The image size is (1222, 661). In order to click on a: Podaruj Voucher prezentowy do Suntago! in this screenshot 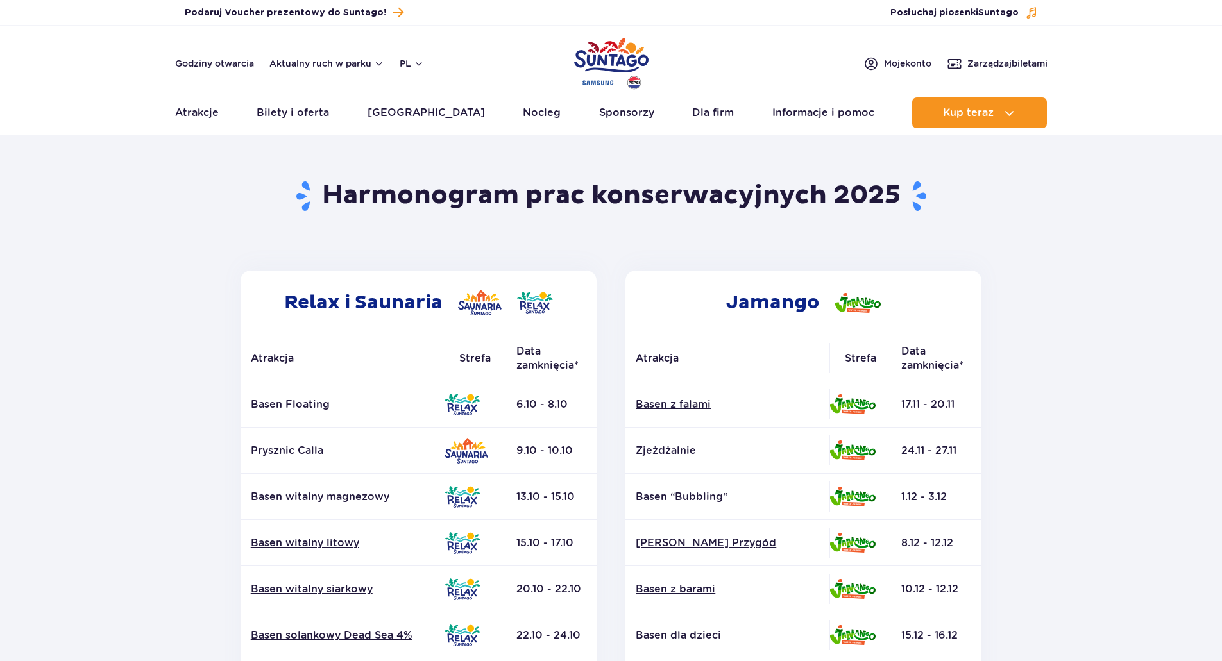, I will do `click(294, 12)`.